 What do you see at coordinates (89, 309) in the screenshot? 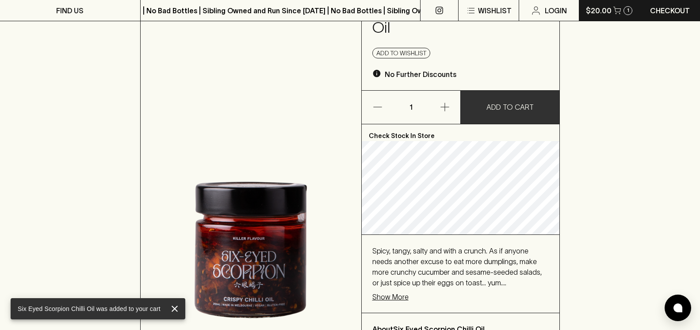
I see `div: Six Eyed Scorpion Chilli Oil was added to your cart` at bounding box center [89, 309].